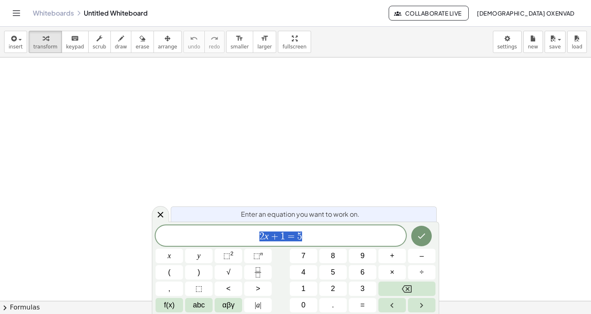  Describe the element at coordinates (16, 42) in the screenshot. I see `button: insert` at that location.